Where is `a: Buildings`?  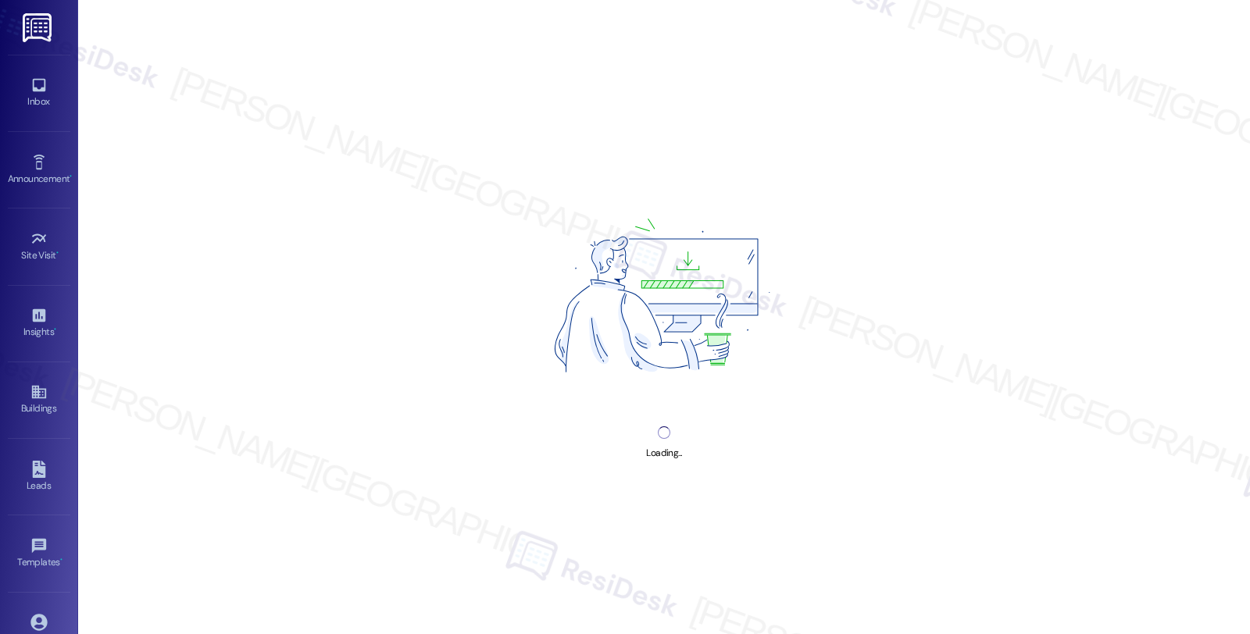
a: Buildings is located at coordinates (39, 400).